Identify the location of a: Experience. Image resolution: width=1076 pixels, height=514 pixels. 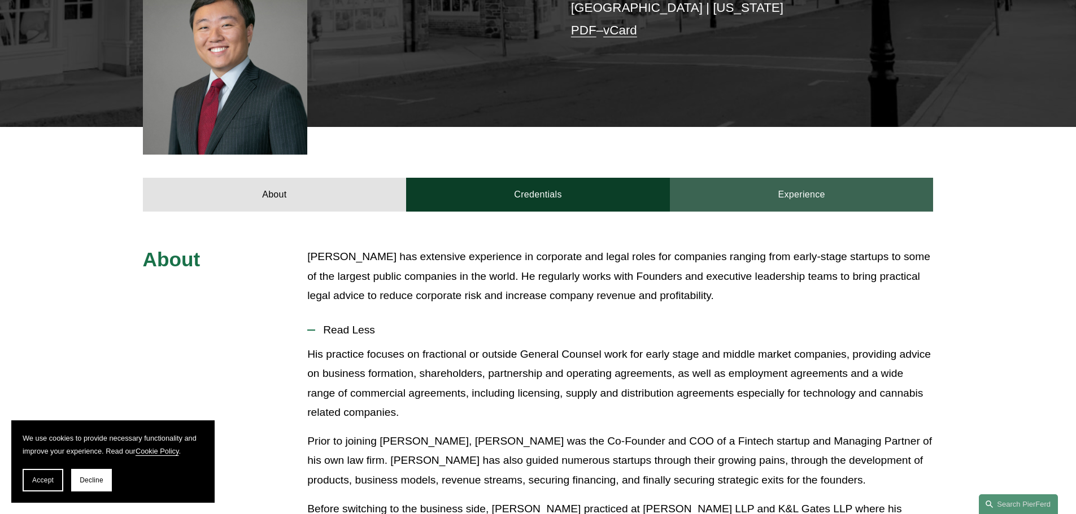
(801, 195).